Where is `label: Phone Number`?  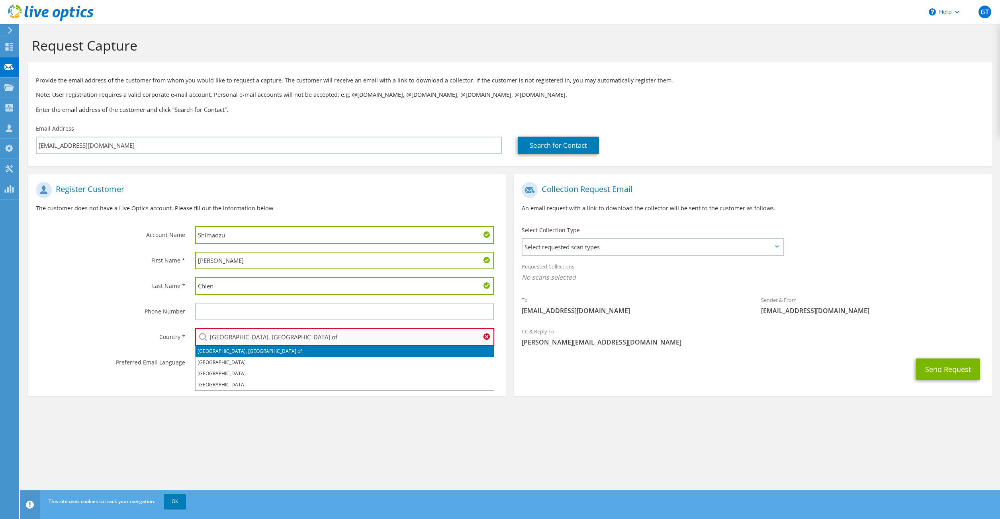 label: Phone Number is located at coordinates (110, 309).